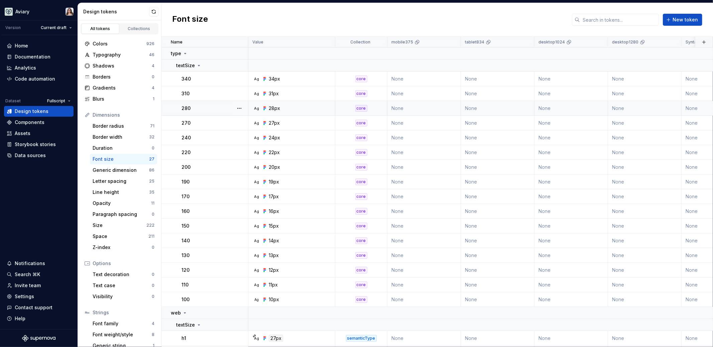 The image size is (713, 347). Describe the element at coordinates (122, 286) in the screenshot. I see `div: Text case` at that location.